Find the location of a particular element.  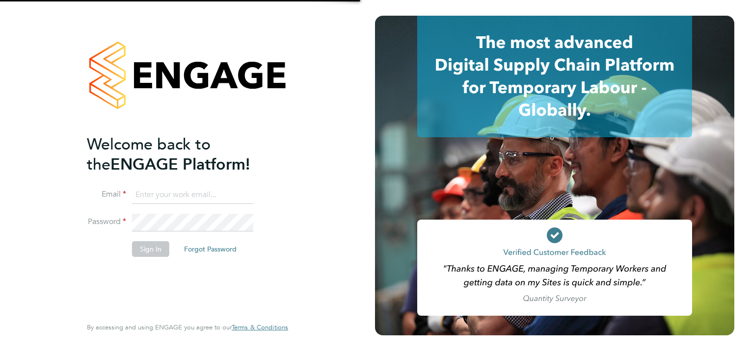

span: By accessing and using ENGAGE you agree to our is located at coordinates (187, 327).